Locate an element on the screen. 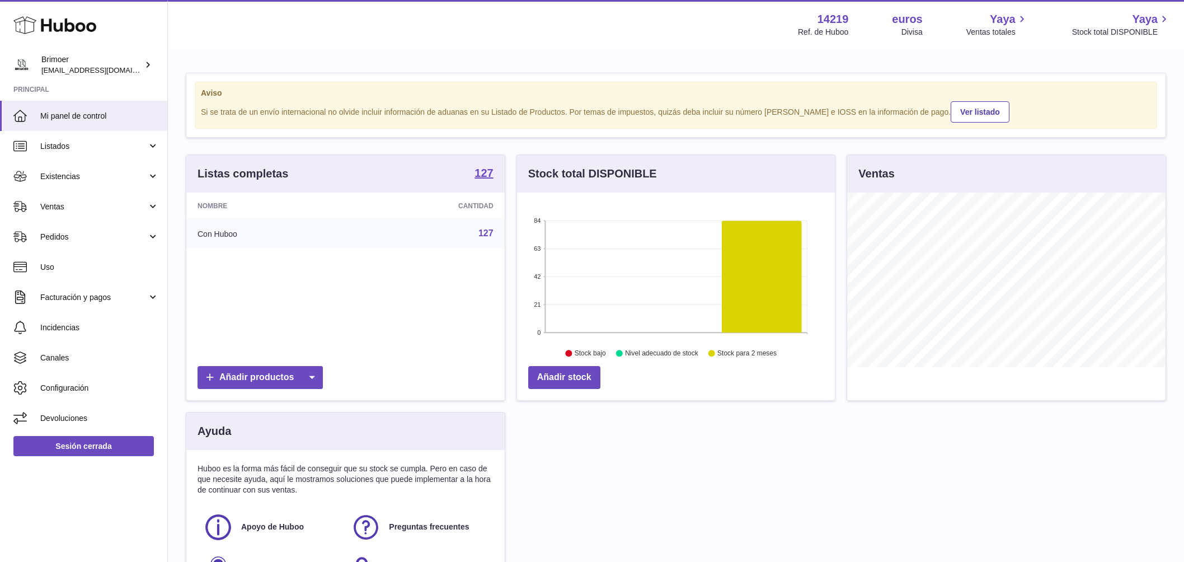  font: Añadir stock is located at coordinates (564, 376).